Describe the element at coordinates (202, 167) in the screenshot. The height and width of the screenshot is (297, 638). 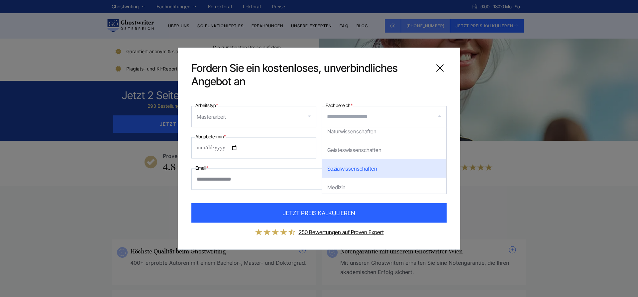
I see `label: Email` at that location.